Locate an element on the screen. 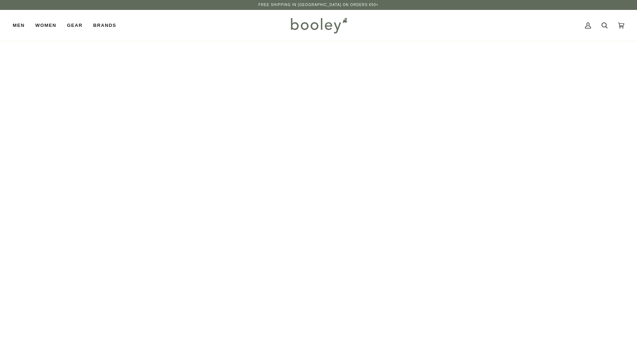 The height and width of the screenshot is (338, 637). img: Booley is located at coordinates (318, 25).